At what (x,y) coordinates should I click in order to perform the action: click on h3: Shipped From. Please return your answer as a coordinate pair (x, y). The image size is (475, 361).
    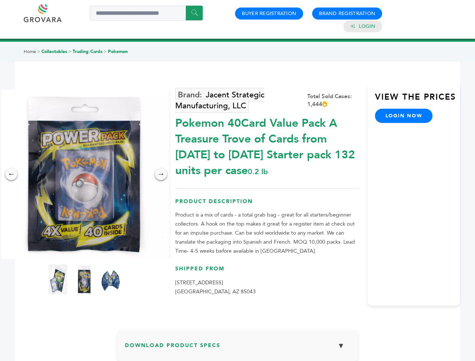
    Looking at the image, I should click on (267, 271).